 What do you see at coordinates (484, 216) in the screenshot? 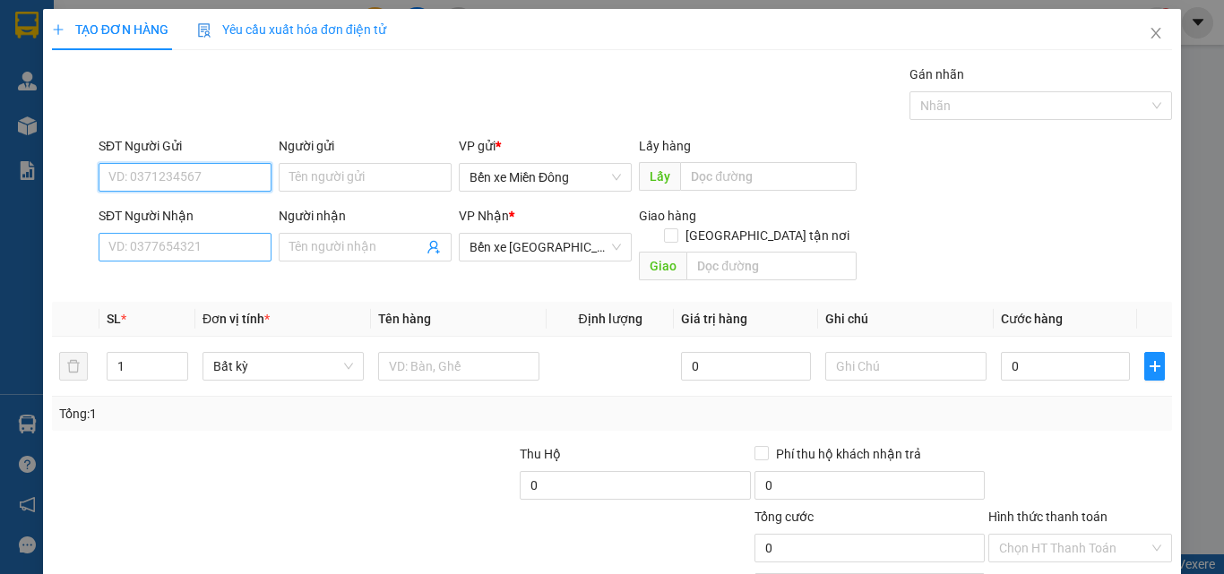
I see `span: VP Nhận` at bounding box center [484, 216].